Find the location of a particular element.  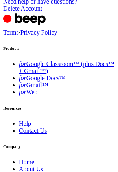

a: Contact Us is located at coordinates (33, 130).